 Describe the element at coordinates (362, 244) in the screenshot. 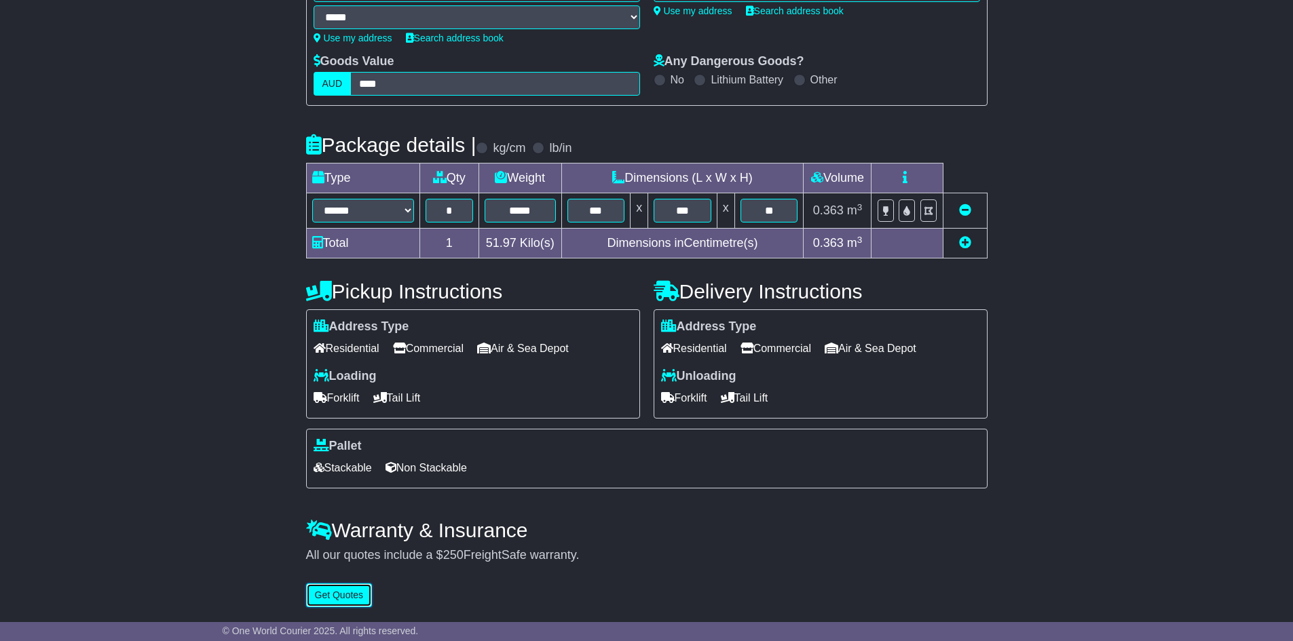

I see `td: Total` at that location.